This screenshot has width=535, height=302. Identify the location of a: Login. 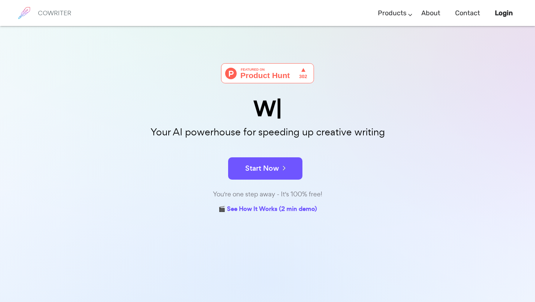
(504, 13).